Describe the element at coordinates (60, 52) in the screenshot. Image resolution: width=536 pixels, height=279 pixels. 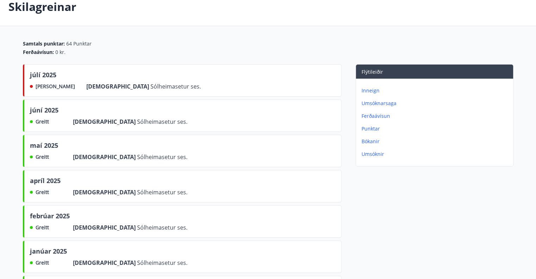
I see `span: 0 kr.` at that location.